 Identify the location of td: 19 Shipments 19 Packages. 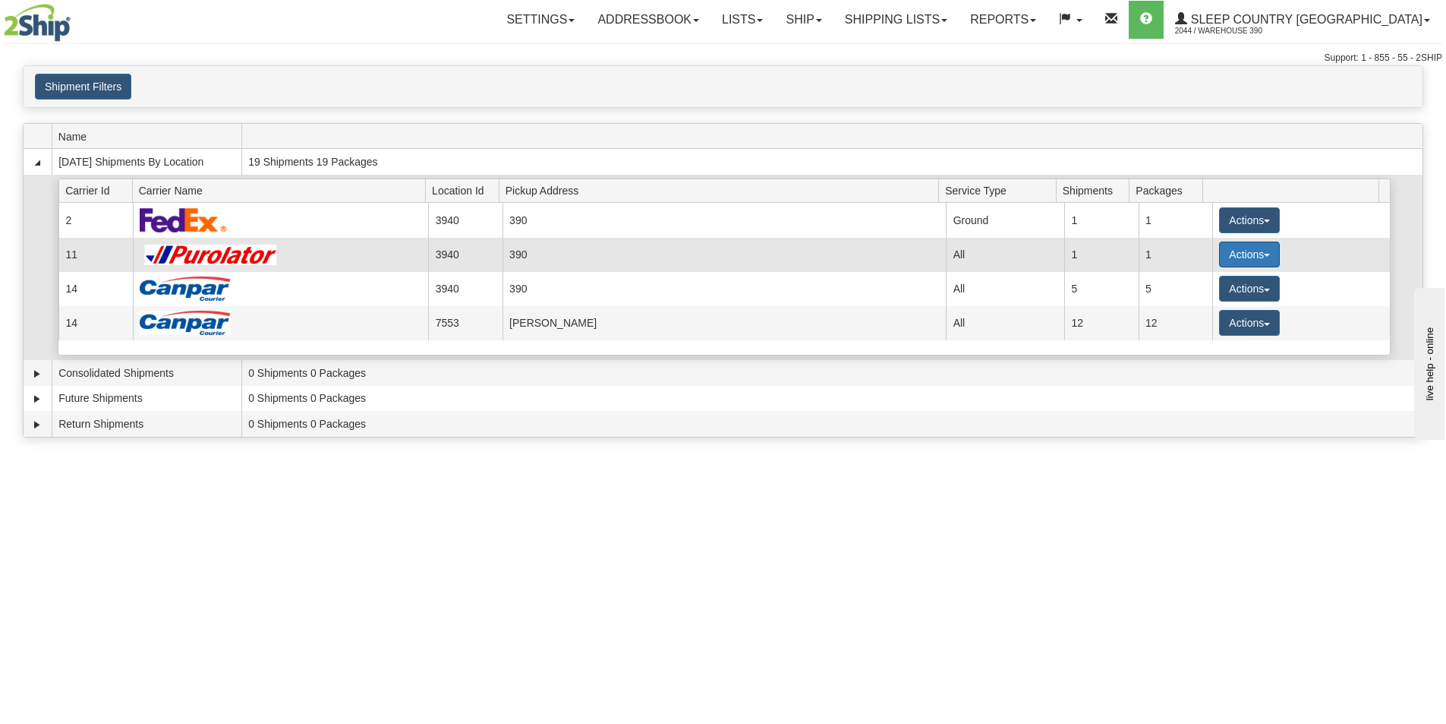
(832, 162).